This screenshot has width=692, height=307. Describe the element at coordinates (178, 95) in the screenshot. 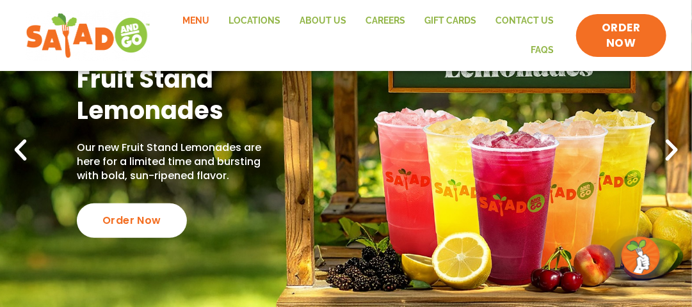

I see `h2: Fruit Stand Lemonades` at that location.